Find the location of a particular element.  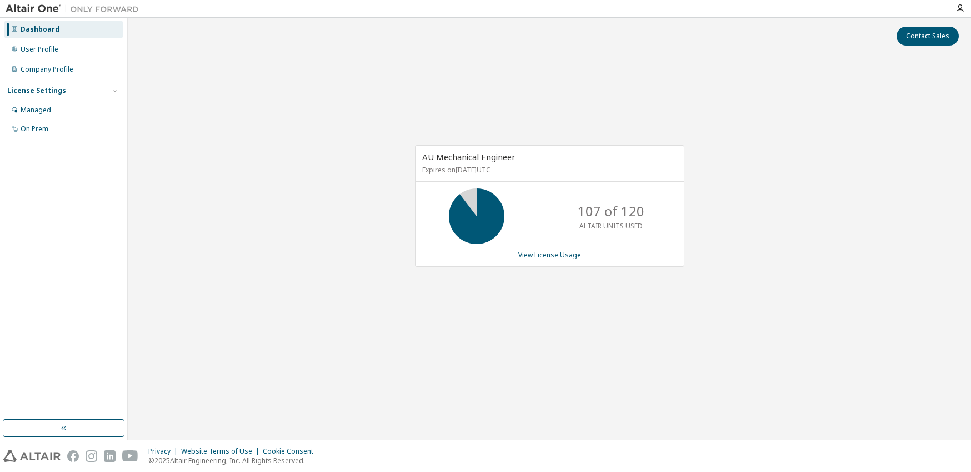

div: Privacy is located at coordinates (164, 451).